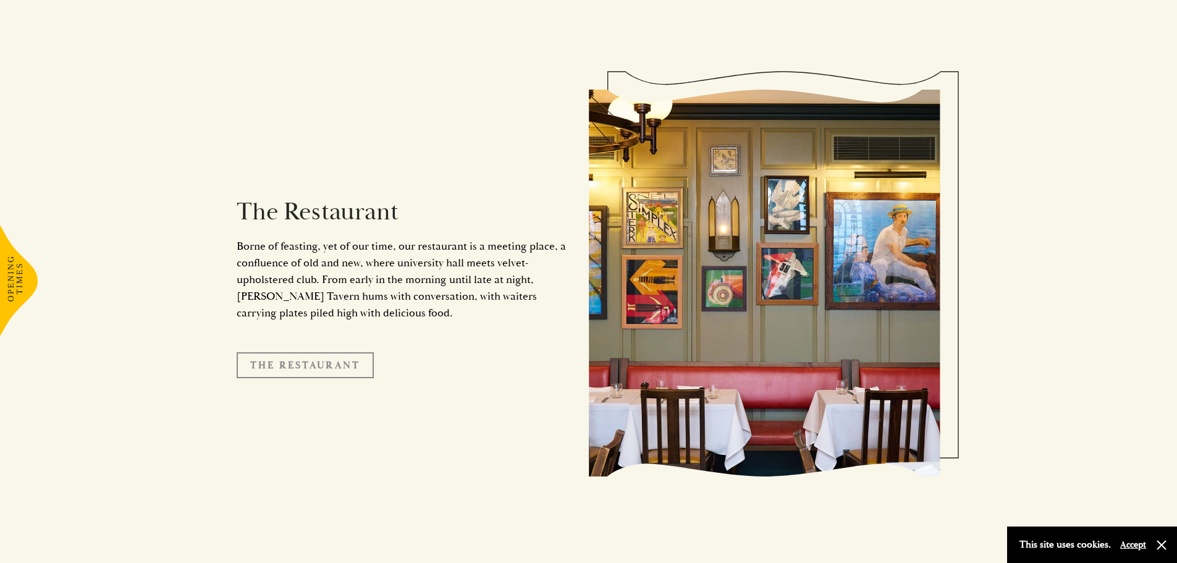 Image resolution: width=1177 pixels, height=563 pixels. Describe the element at coordinates (305, 365) in the screenshot. I see `a: The Restaurant` at that location.